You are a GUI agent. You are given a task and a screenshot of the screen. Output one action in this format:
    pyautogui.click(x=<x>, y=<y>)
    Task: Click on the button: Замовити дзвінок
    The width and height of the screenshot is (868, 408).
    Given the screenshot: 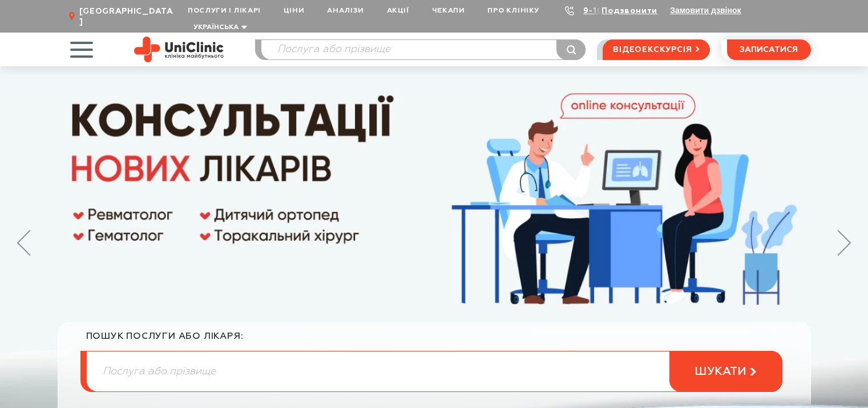 What is the action you would take?
    pyautogui.click(x=706, y=10)
    